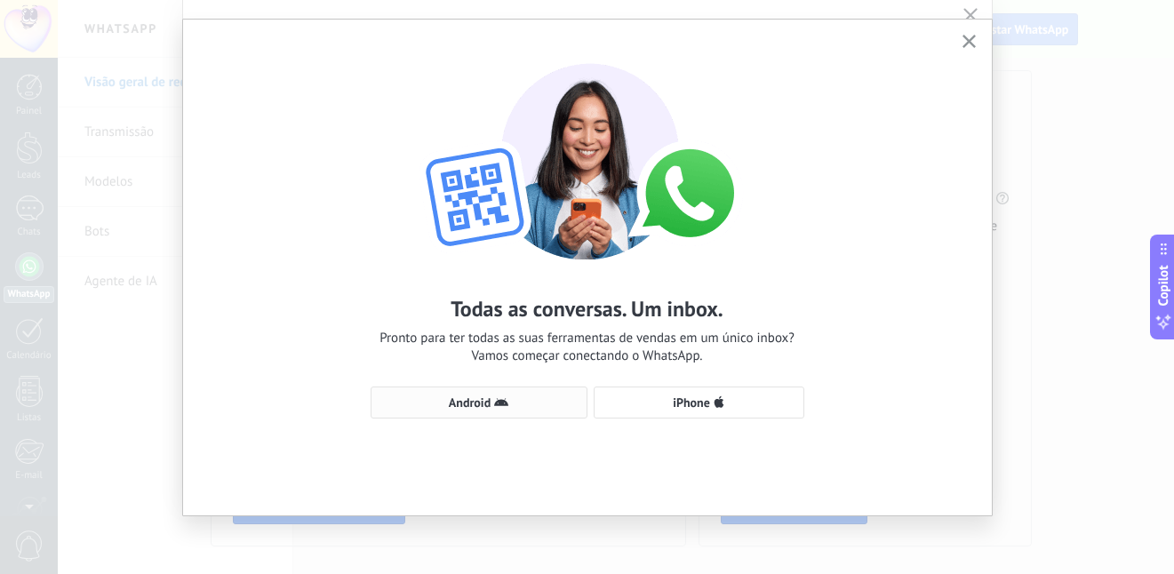 This screenshot has height=574, width=1174. I want to click on span: iPhone, so click(692, 403).